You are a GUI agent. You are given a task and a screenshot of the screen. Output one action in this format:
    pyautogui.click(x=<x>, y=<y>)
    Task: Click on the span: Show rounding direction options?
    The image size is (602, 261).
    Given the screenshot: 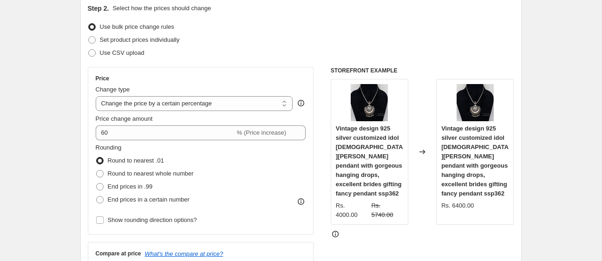 What is the action you would take?
    pyautogui.click(x=152, y=220)
    